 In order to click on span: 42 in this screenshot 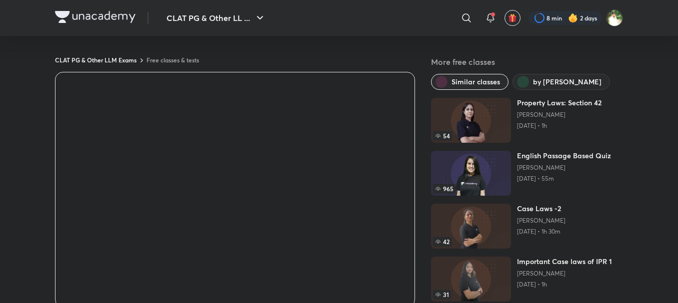, I will do `click(442, 242)`.